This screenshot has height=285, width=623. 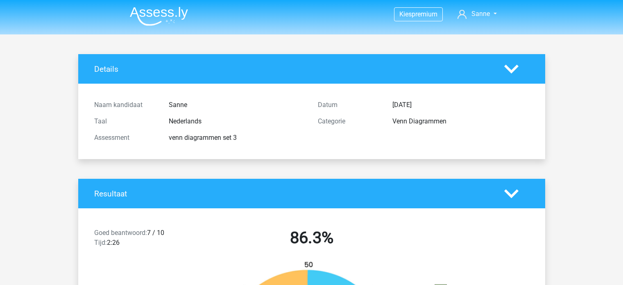 I want to click on div: Venn Diagrammen, so click(x=461, y=121).